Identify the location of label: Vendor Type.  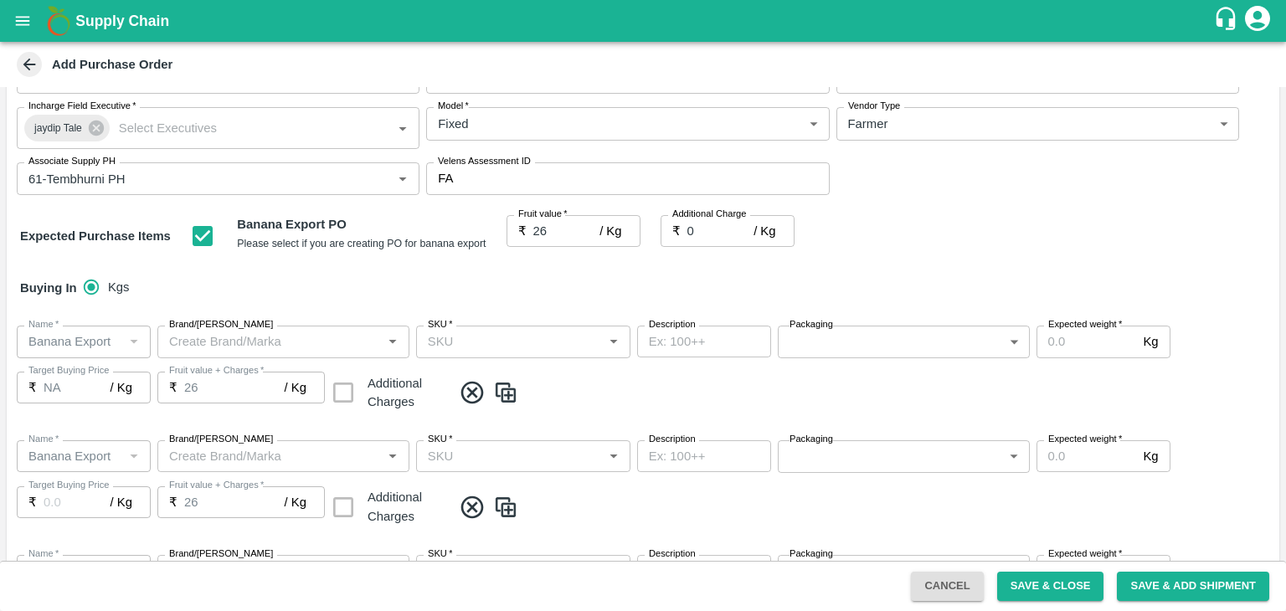
(874, 106).